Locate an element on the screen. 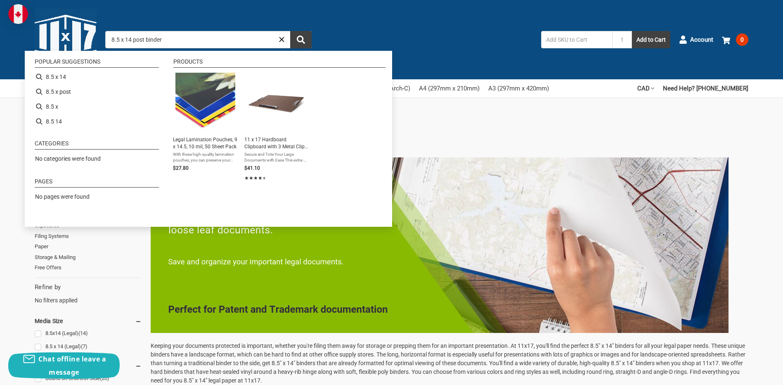  span: With these high-quality lamination pouches, you can preserve your legal sized 8.5-inch by 14-inch... is located at coordinates (205, 157).